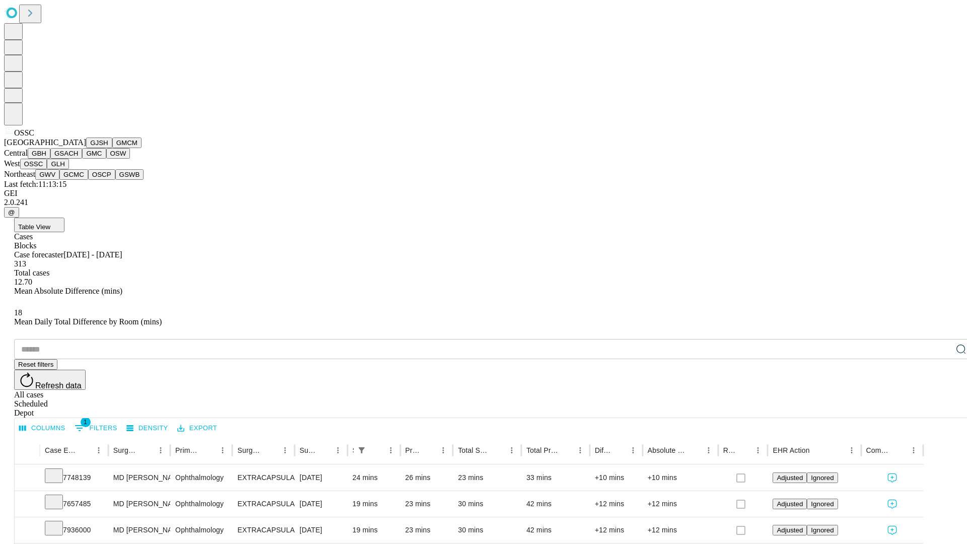 The image size is (967, 544). What do you see at coordinates (18, 312) in the screenshot?
I see `span: 18` at bounding box center [18, 312].